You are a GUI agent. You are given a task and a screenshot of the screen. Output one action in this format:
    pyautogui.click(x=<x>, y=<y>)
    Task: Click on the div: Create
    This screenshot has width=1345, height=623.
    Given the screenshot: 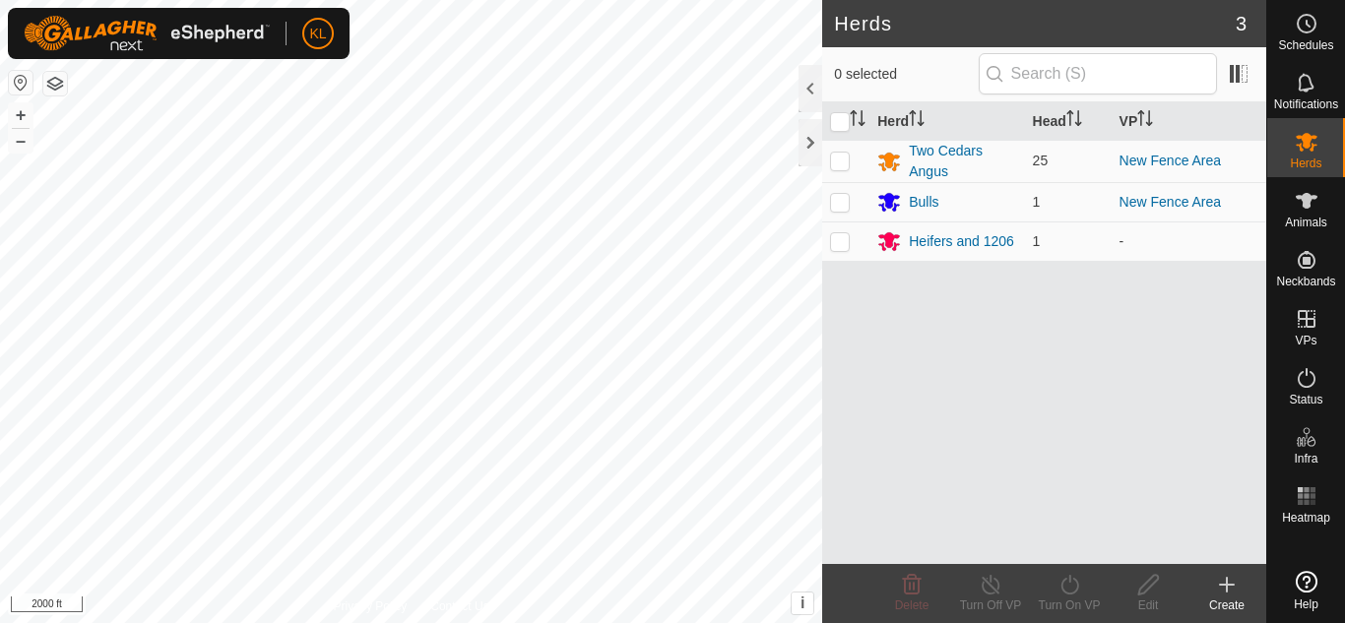 What is the action you would take?
    pyautogui.click(x=1227, y=606)
    